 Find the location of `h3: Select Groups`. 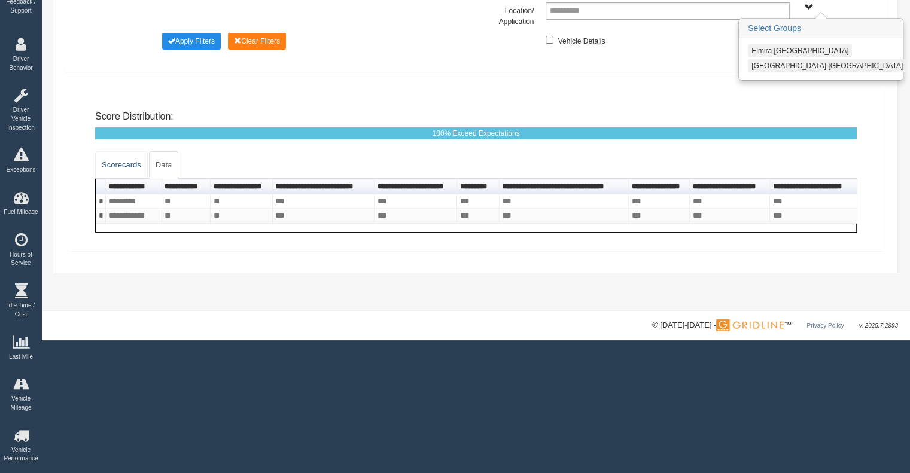

h3: Select Groups is located at coordinates (821, 29).